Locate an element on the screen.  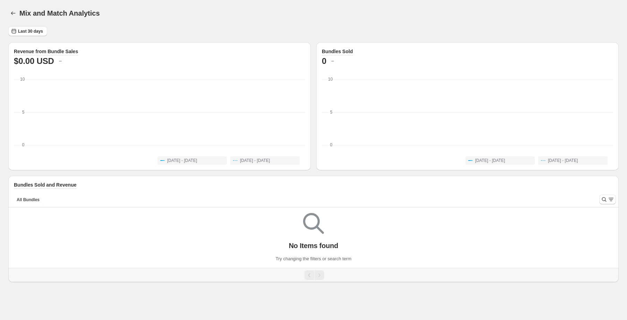
button: Last 30 days is located at coordinates (28, 31).